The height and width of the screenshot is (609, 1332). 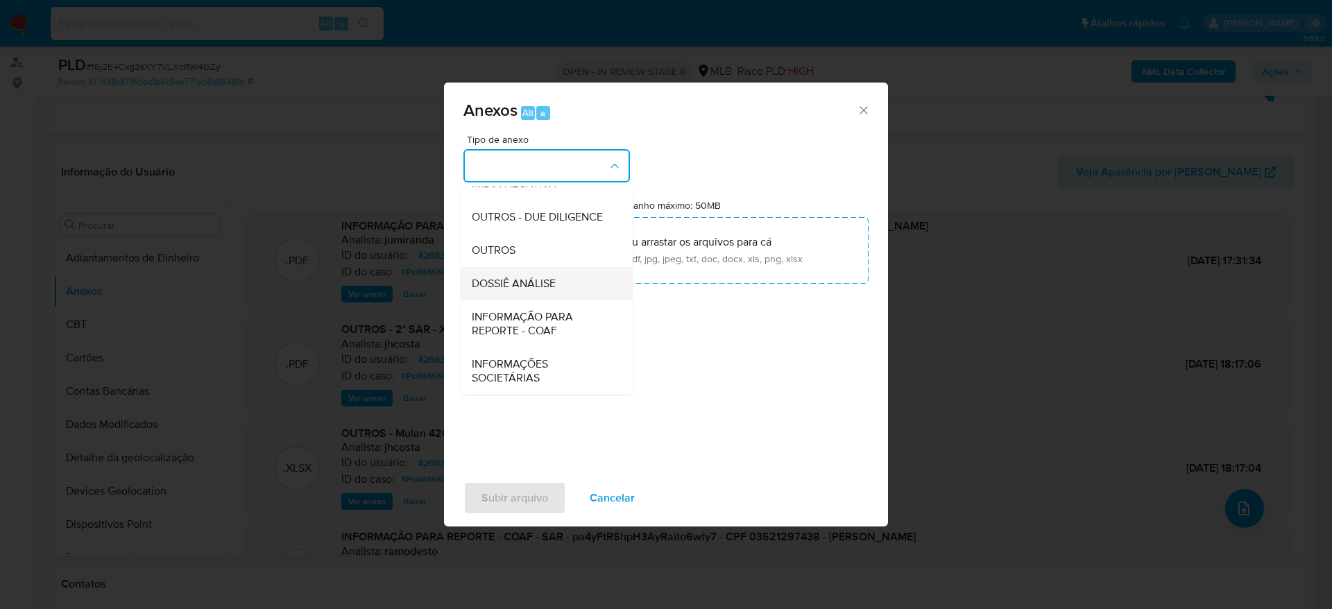 I want to click on span: Cancelar, so click(x=612, y=498).